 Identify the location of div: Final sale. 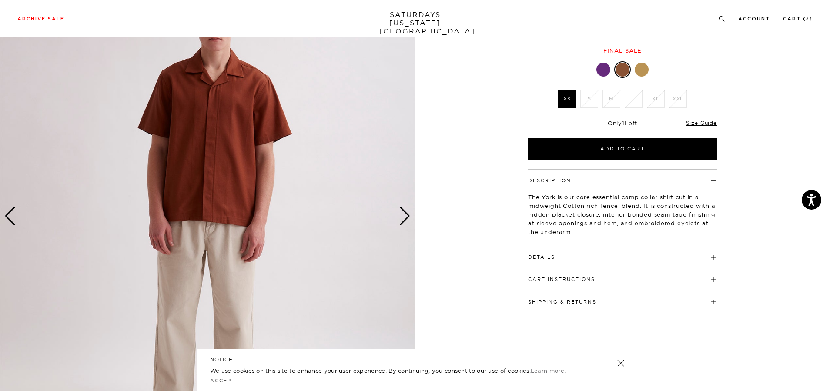
(622, 50).